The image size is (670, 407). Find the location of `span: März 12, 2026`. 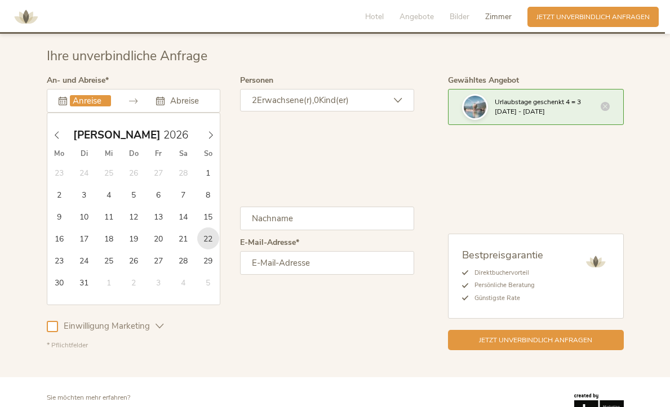

span: März 12, 2026 is located at coordinates (134, 216).